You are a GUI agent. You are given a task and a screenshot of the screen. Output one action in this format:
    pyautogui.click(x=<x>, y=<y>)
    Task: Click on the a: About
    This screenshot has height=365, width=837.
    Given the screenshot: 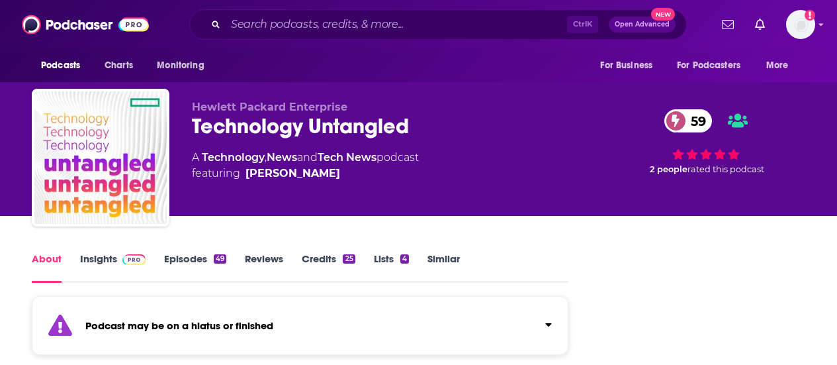 What is the action you would take?
    pyautogui.click(x=46, y=267)
    